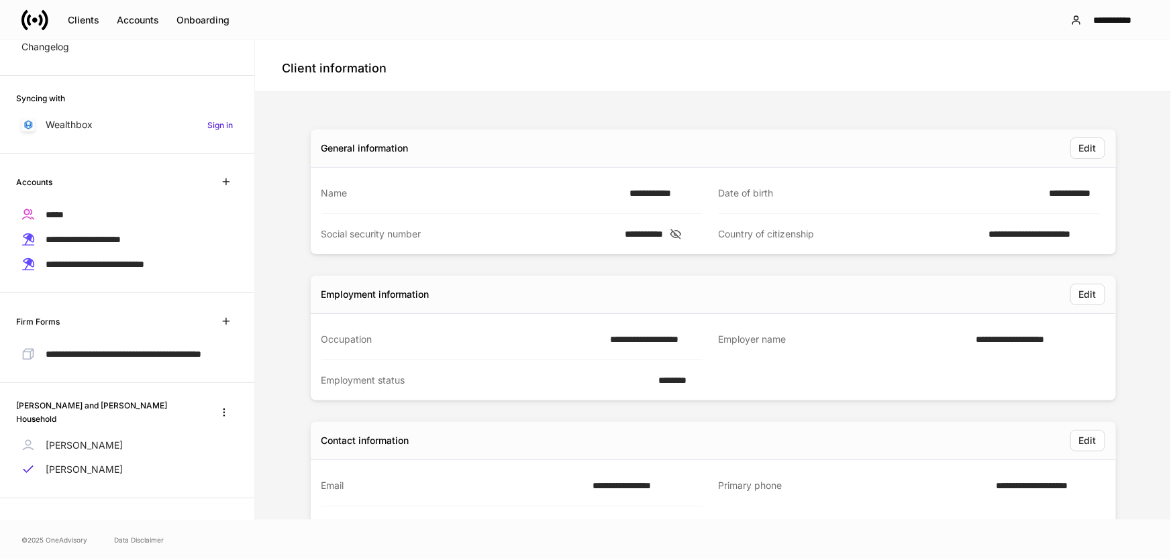 The width and height of the screenshot is (1171, 560). What do you see at coordinates (34, 182) in the screenshot?
I see `h6: Accounts` at bounding box center [34, 182].